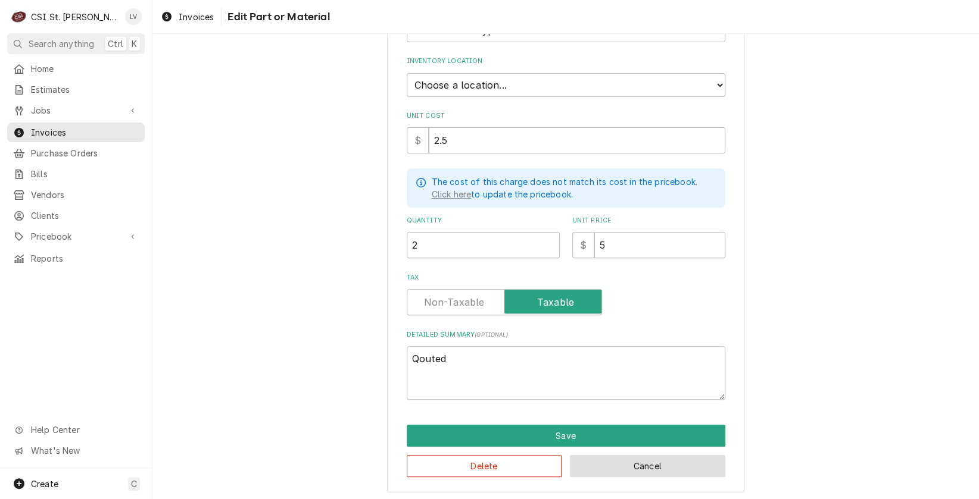  I want to click on span: Create, so click(45, 484).